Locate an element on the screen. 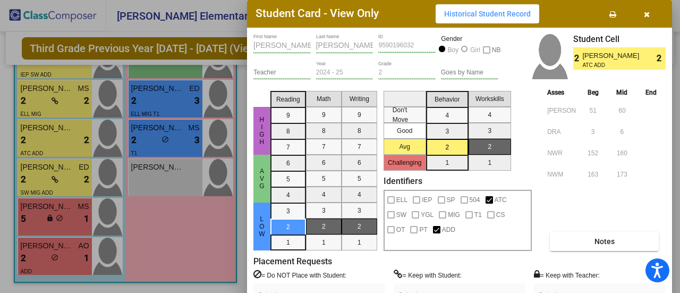 The height and width of the screenshot is (293, 680). h3: Student Cell is located at coordinates (619, 39).